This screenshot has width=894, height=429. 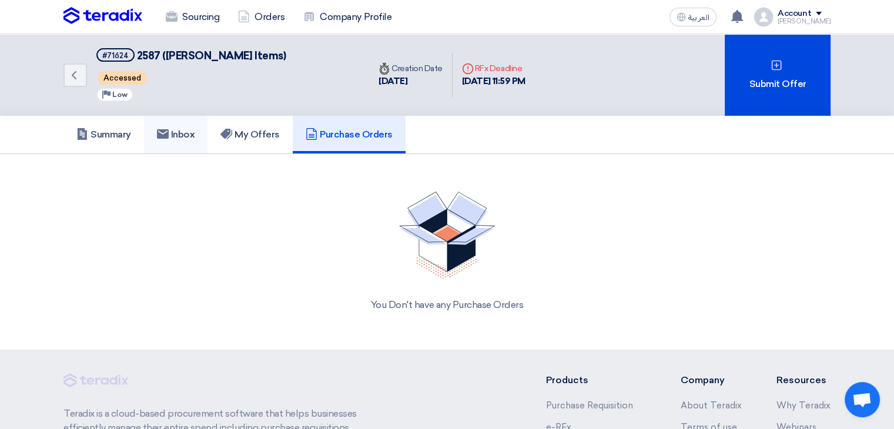 What do you see at coordinates (764, 17) in the screenshot?
I see `img: profile_test.png` at bounding box center [764, 17].